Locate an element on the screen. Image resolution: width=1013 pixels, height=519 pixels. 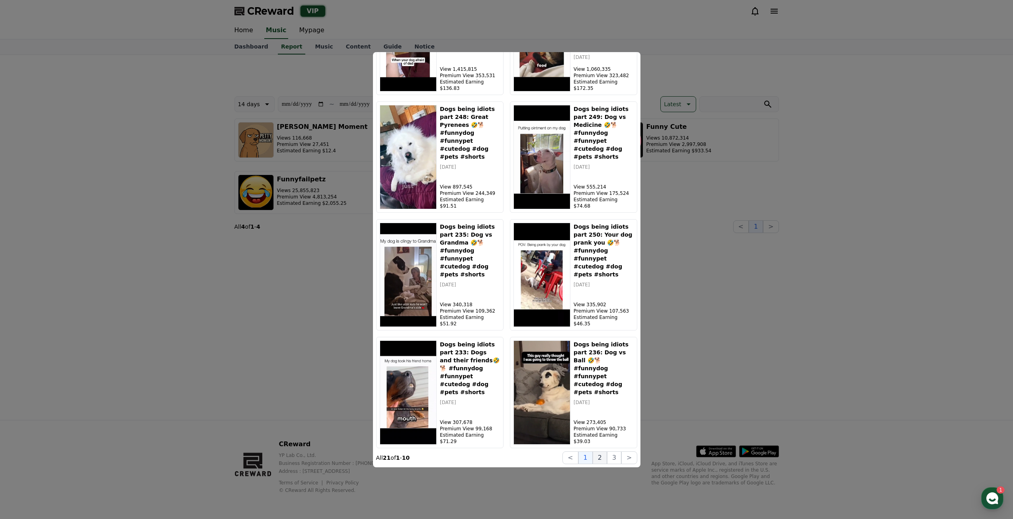
p: View 340,318 is located at coordinates (470, 305).